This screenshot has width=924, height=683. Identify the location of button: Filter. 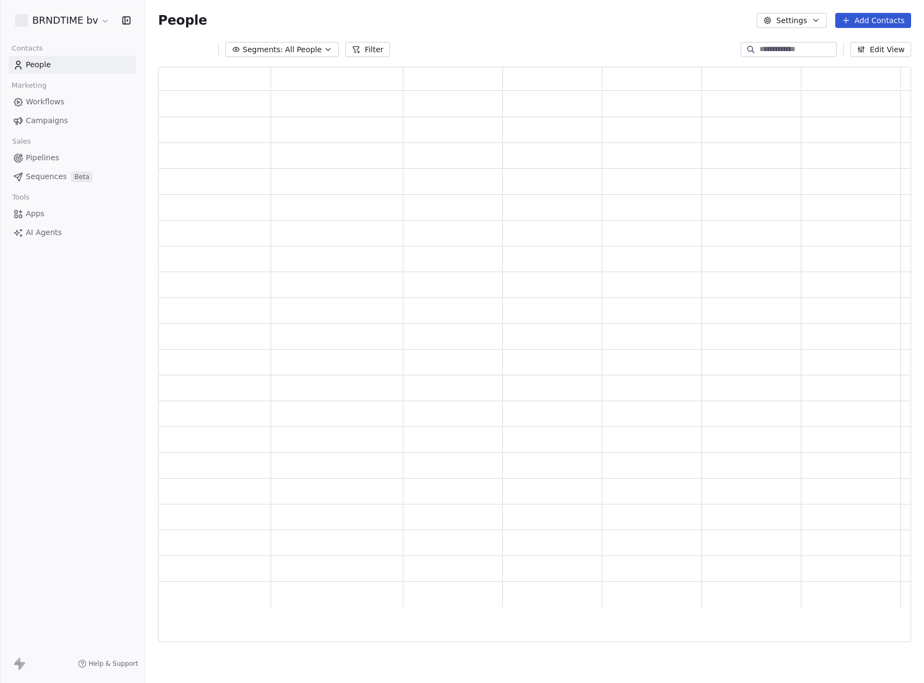
(367, 49).